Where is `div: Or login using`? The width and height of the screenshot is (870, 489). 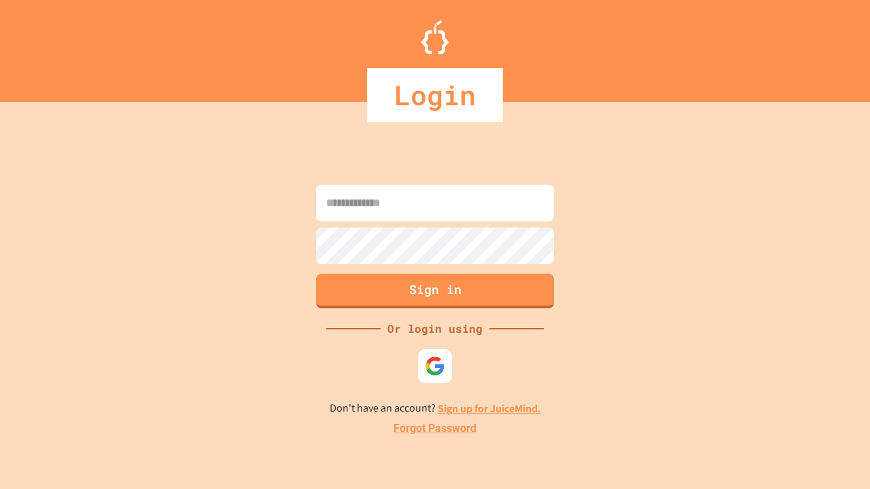
div: Or login using is located at coordinates (435, 329).